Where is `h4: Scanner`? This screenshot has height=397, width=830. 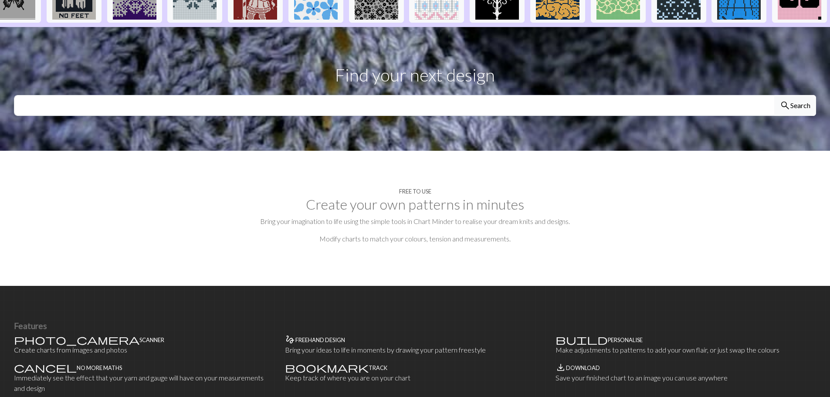 h4: Scanner is located at coordinates (152, 340).